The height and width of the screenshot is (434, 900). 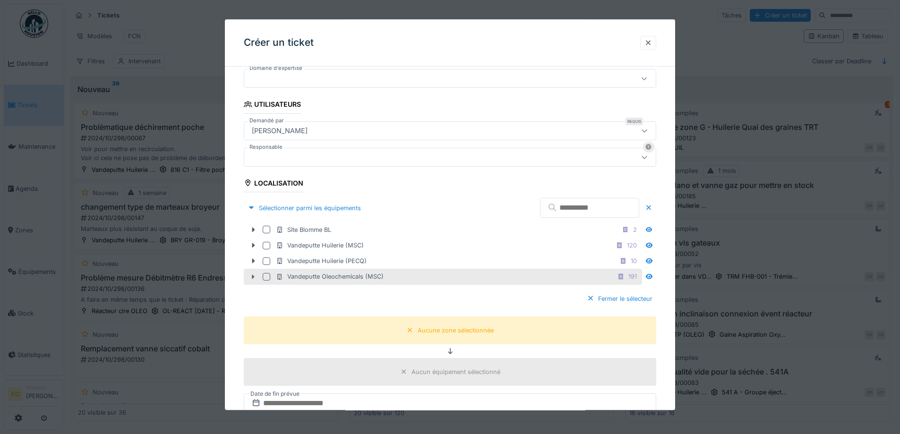 What do you see at coordinates (272, 106) in the screenshot?
I see `div: Utilisateurs` at bounding box center [272, 106].